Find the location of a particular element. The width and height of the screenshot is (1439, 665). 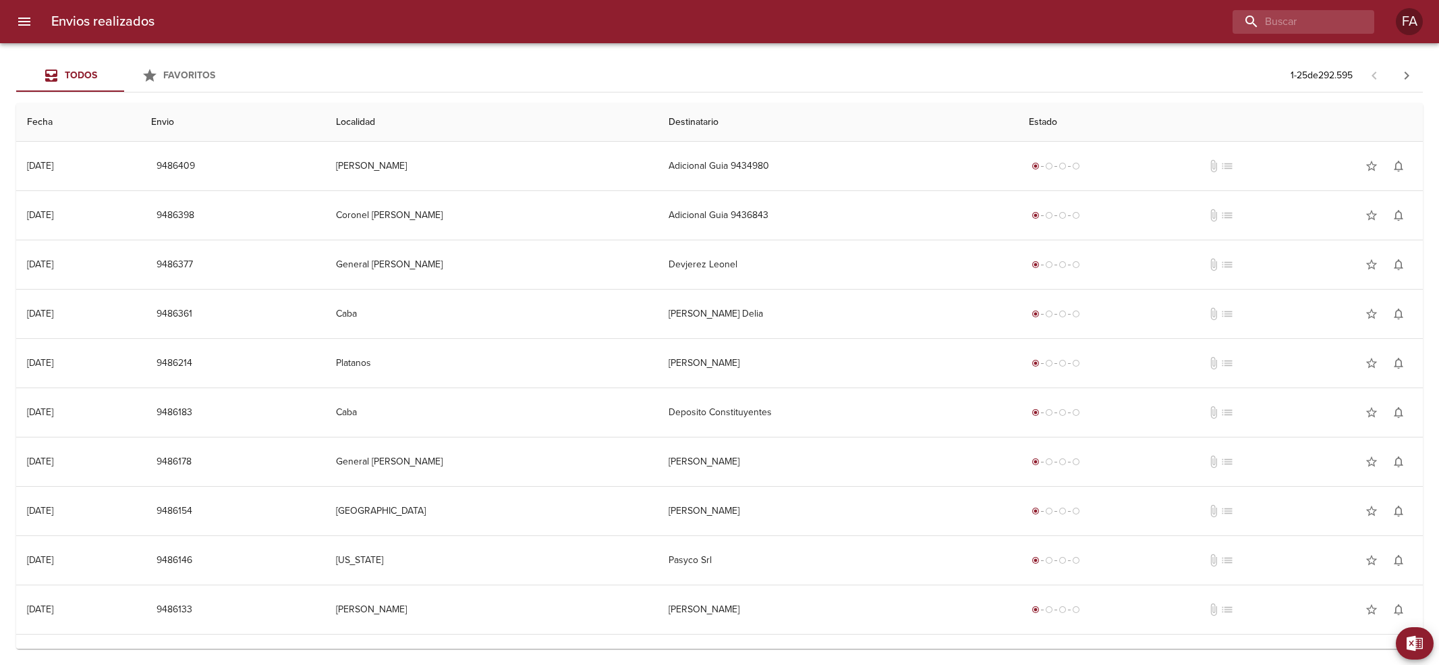

td: Caba is located at coordinates (491, 314).